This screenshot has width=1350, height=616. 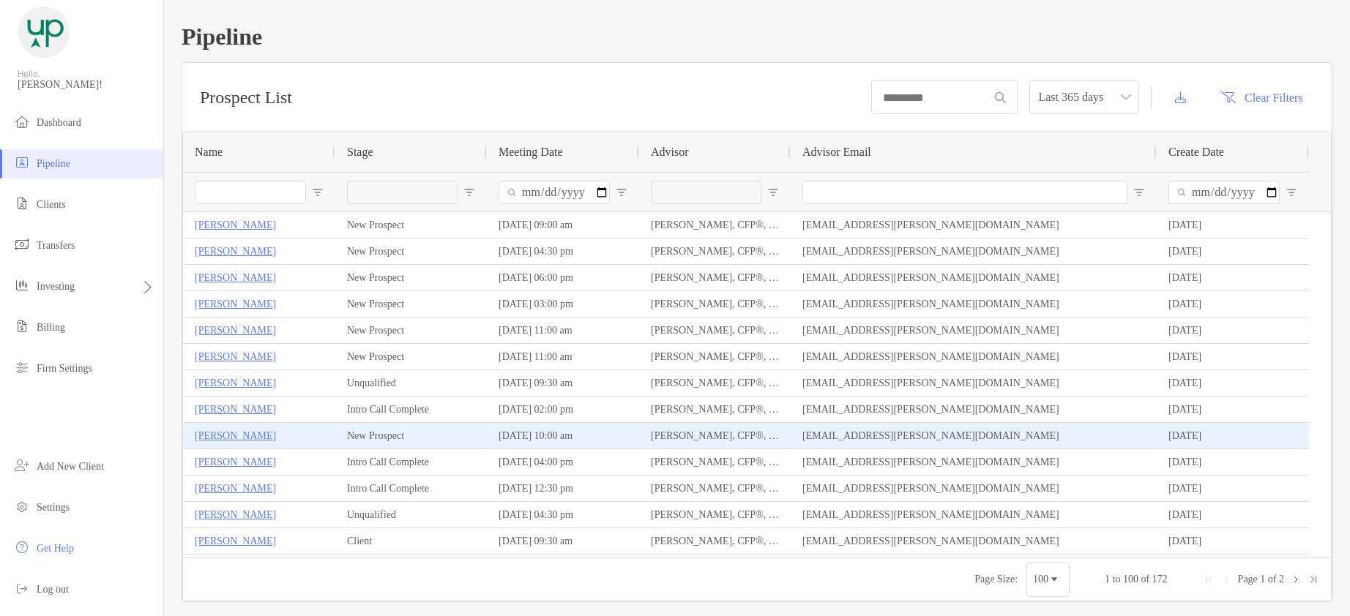 What do you see at coordinates (1262, 579) in the screenshot?
I see `span: 1` at bounding box center [1262, 579].